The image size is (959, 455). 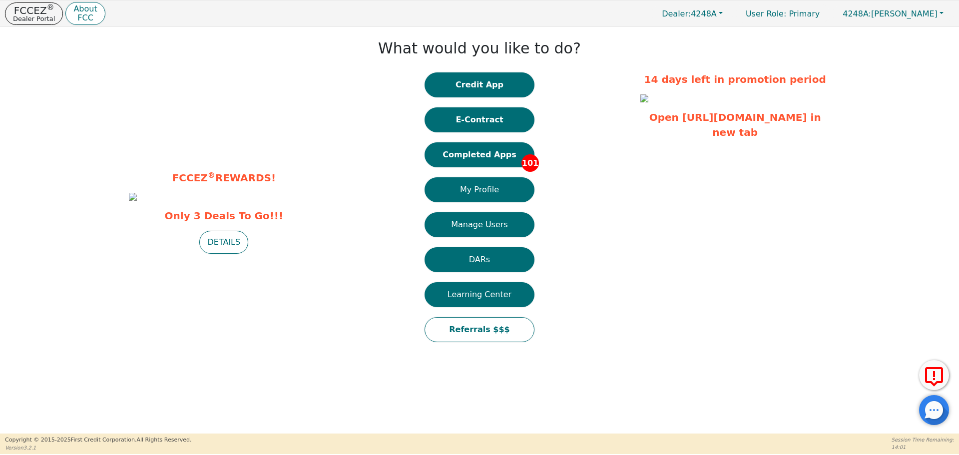 I want to click on button: Manage Users, so click(x=479, y=225).